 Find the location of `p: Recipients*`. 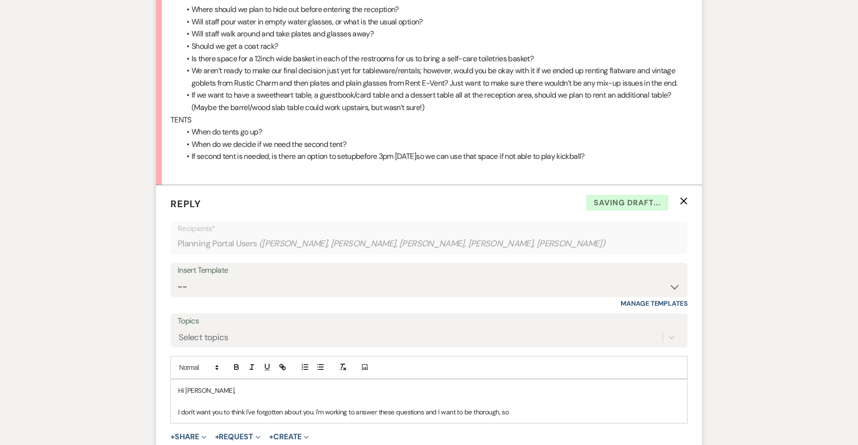

p: Recipients* is located at coordinates (429, 229).